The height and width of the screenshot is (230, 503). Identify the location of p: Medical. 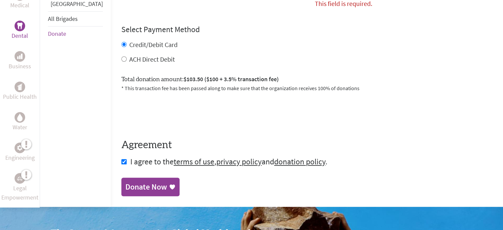
(20, 5).